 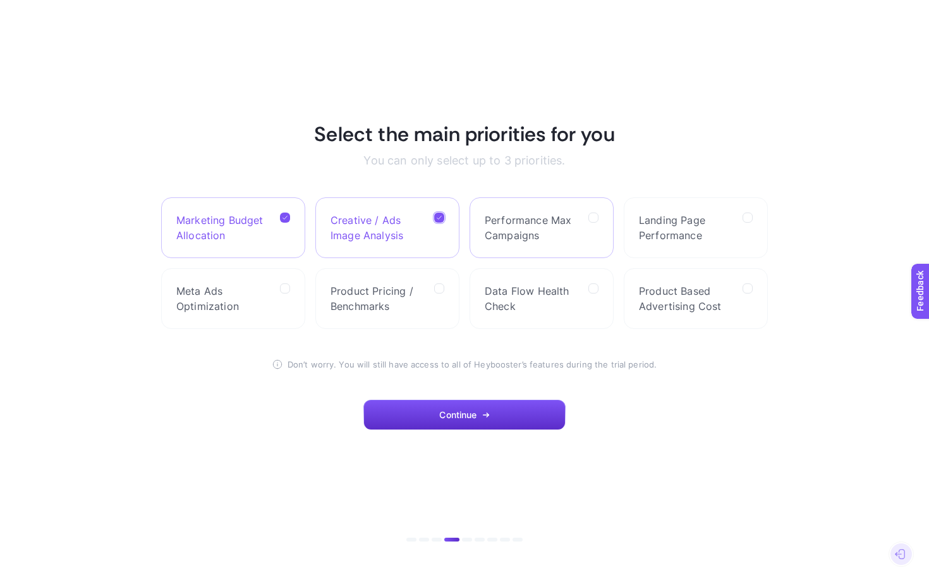 I want to click on span: Creative / Ads Image Analysis, so click(x=377, y=228).